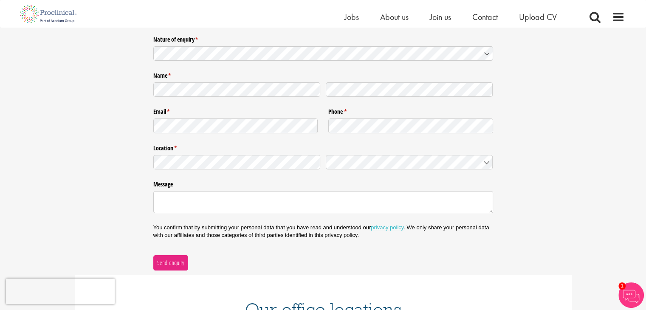  What do you see at coordinates (394, 17) in the screenshot?
I see `a: About us` at bounding box center [394, 17].